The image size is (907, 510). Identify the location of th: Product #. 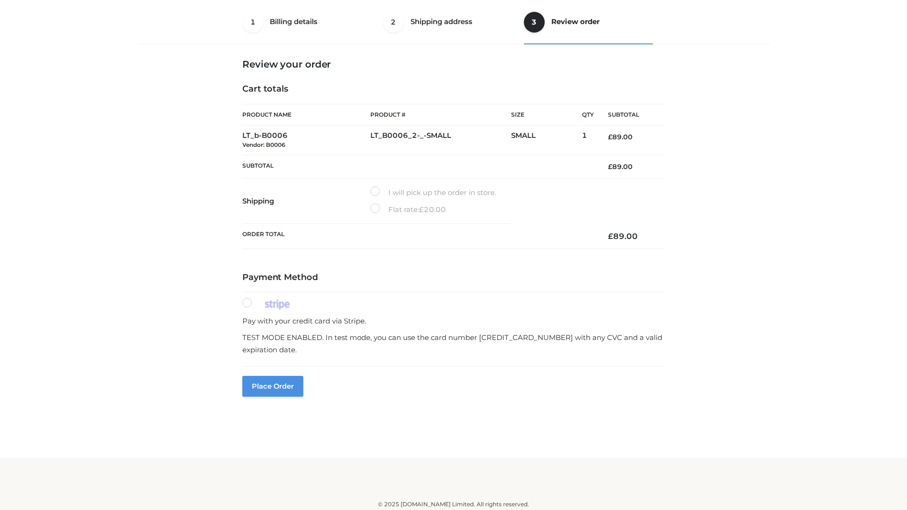
(441, 115).